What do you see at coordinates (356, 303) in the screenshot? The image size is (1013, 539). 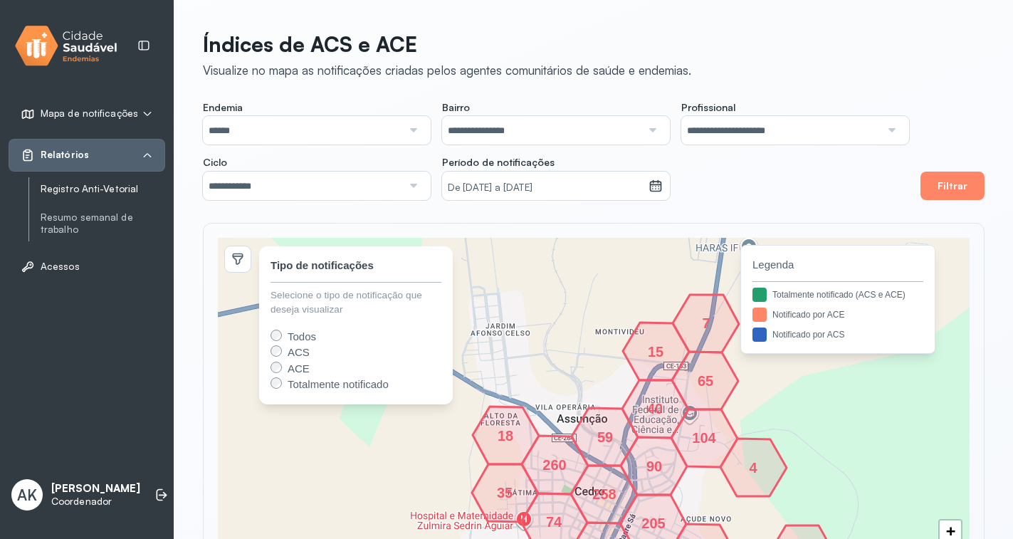 I see `div: Selecione o tipo de notificação que deseja visualizar` at bounding box center [356, 303].